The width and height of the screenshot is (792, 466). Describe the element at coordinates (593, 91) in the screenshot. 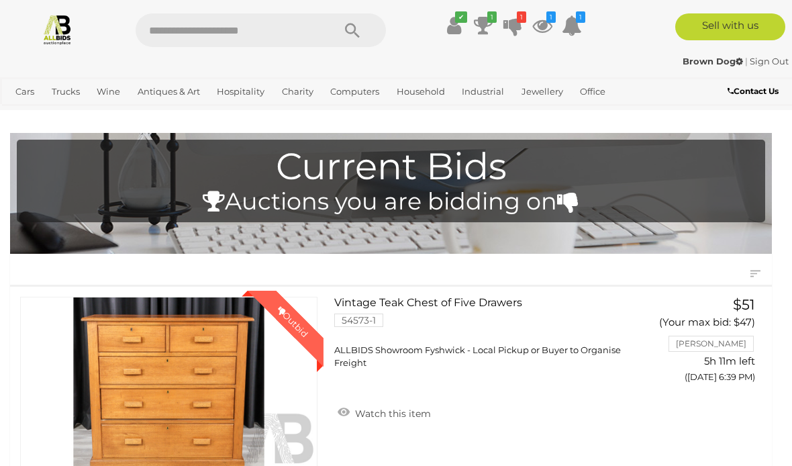

I see `a: Office` at that location.